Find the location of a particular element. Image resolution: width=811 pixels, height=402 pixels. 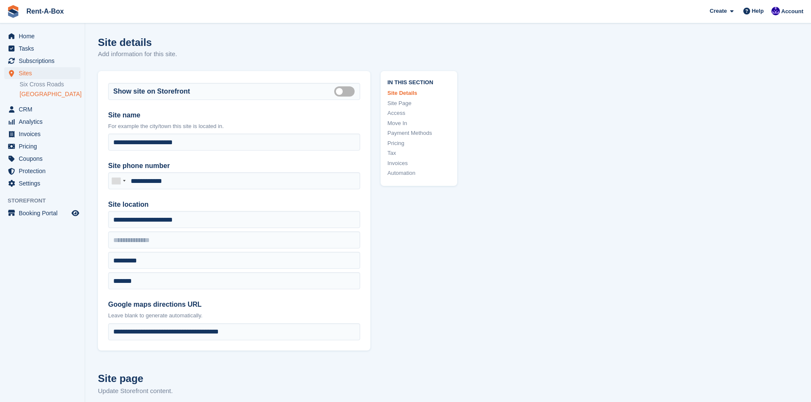

span: Subscriptions is located at coordinates (44, 61).